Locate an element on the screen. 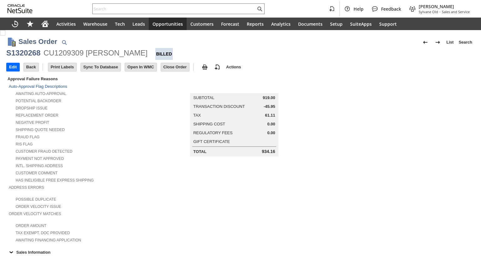  a: Shipping Quote Needed is located at coordinates (40, 130).